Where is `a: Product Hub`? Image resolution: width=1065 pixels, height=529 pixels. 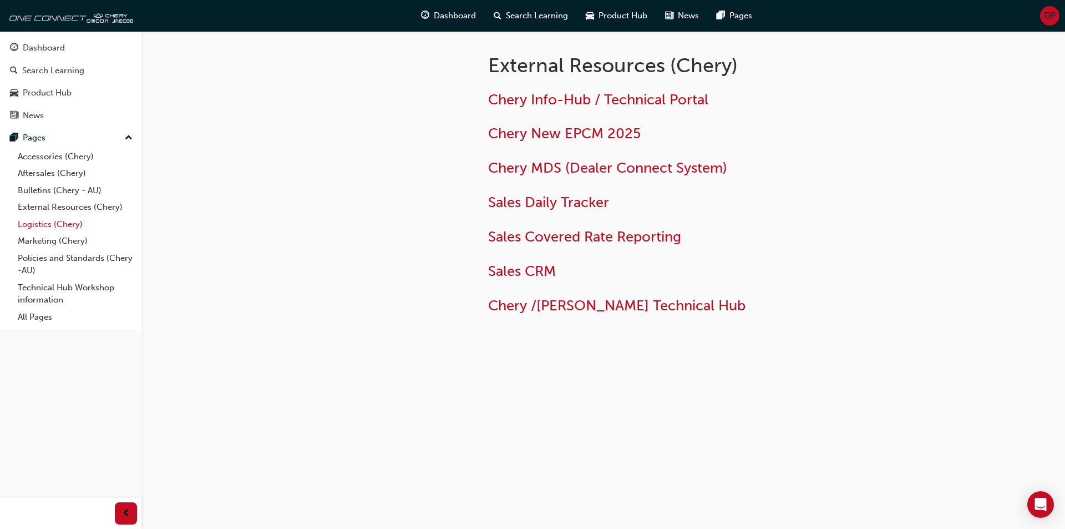
a: Product Hub is located at coordinates (70, 93).